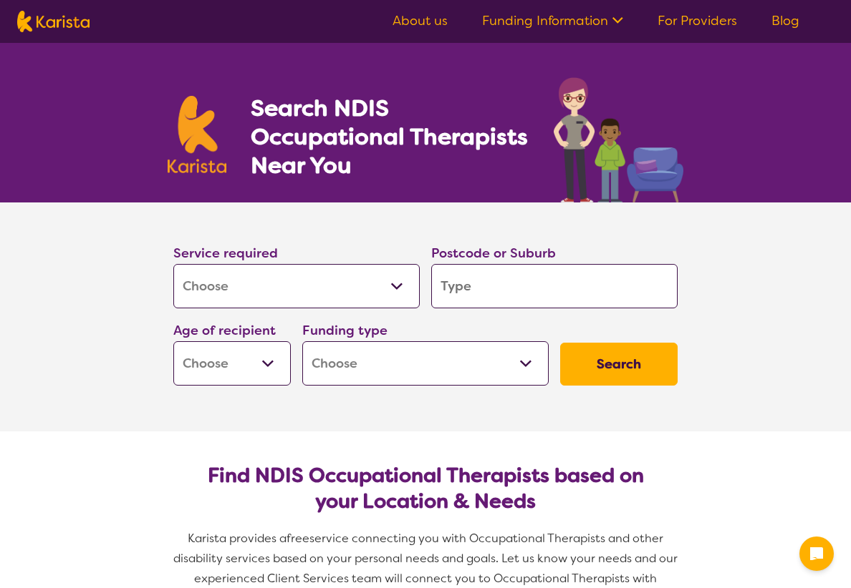 Image resolution: width=851 pixels, height=588 pixels. What do you see at coordinates (619, 364) in the screenshot?
I see `button: Search` at bounding box center [619, 364].